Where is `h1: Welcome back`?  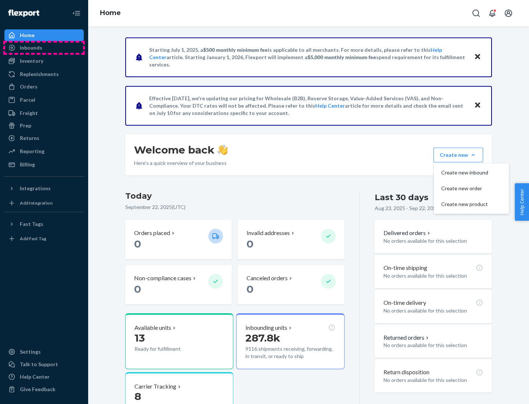
h1: Welcome back is located at coordinates (181, 150).